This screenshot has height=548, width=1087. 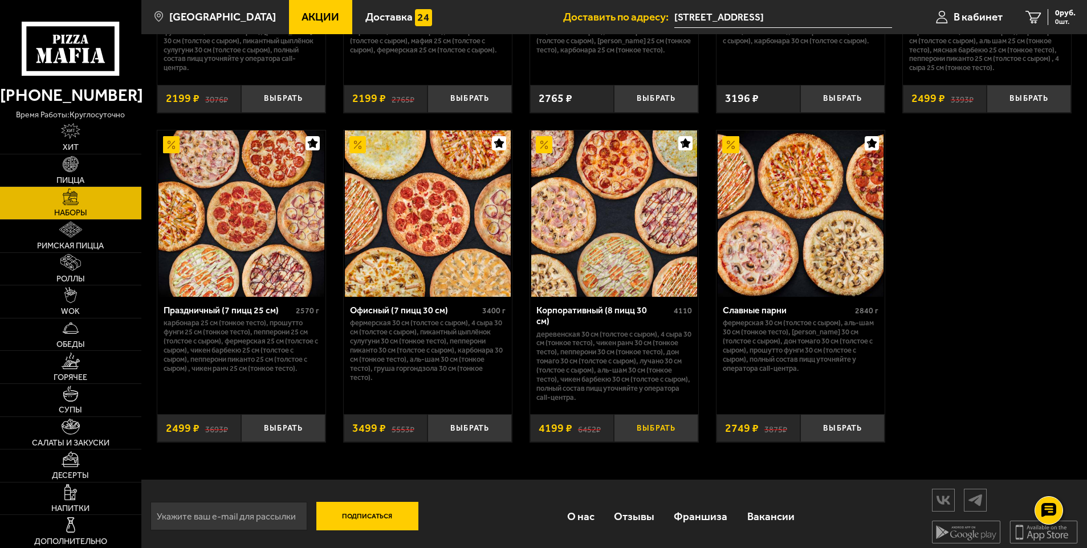 I want to click on input: Укажите ваш e-mail для рассылки, so click(x=229, y=517).